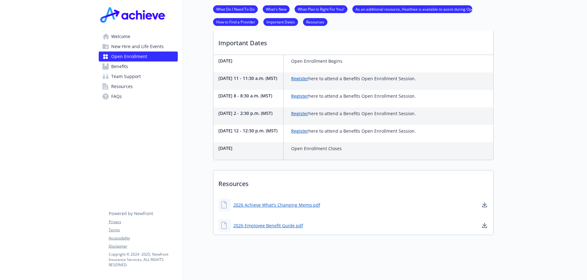  What do you see at coordinates (276, 9) in the screenshot?
I see `a: What's New` at bounding box center [276, 9].